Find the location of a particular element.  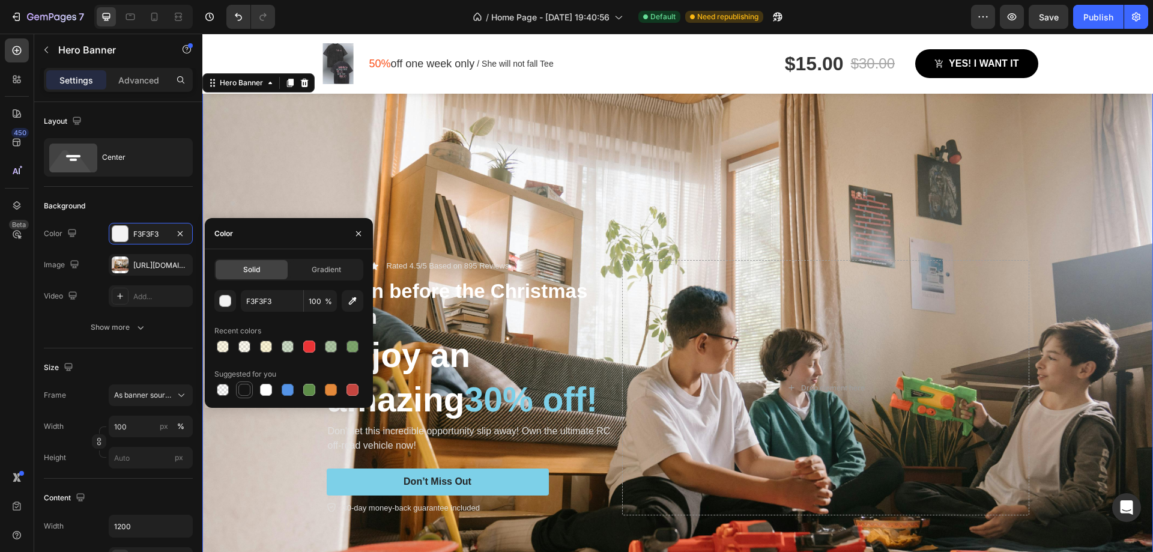

p: Rated 4.5/5 Based on 895 Reviews is located at coordinates (246, 232).